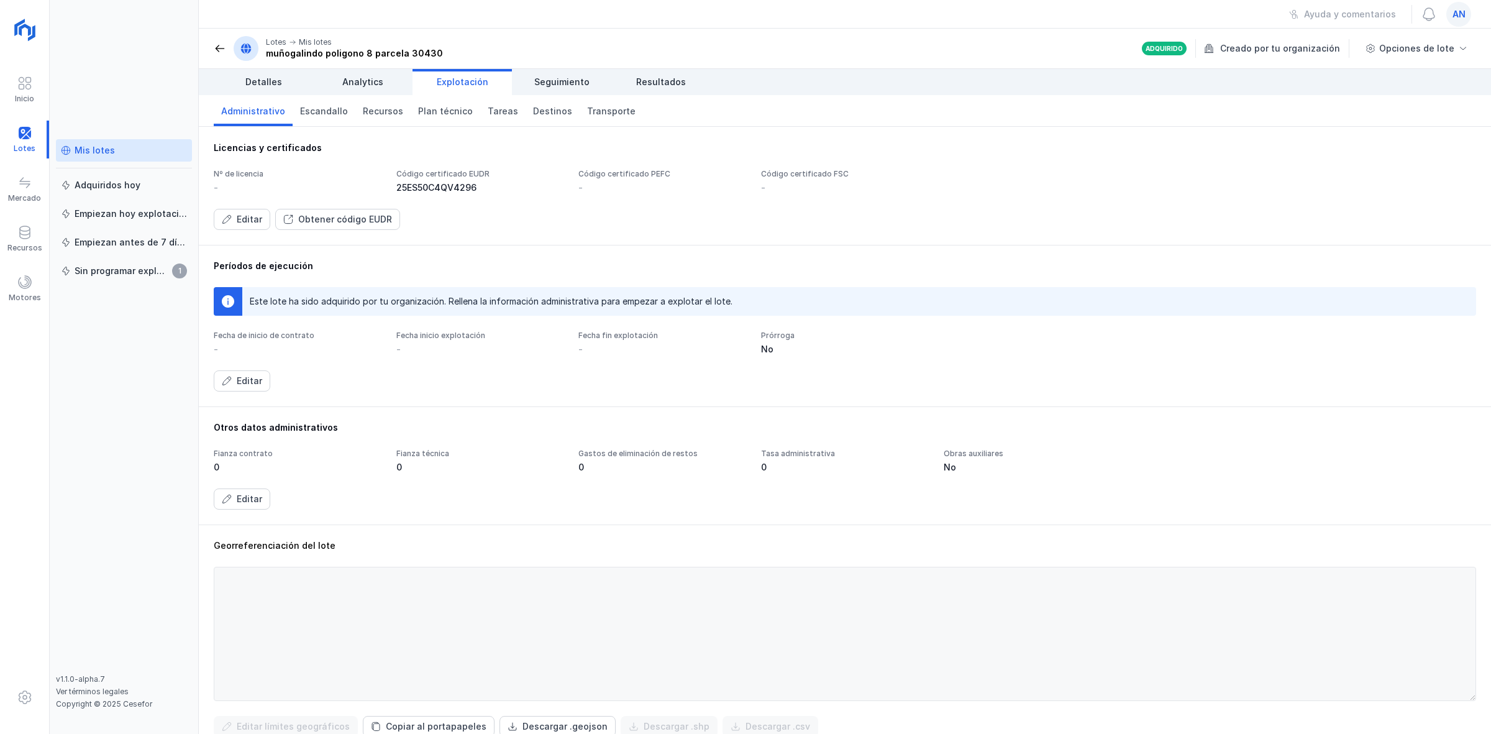 The image size is (1491, 734). What do you see at coordinates (661, 82) in the screenshot?
I see `span: Resultados` at bounding box center [661, 82].